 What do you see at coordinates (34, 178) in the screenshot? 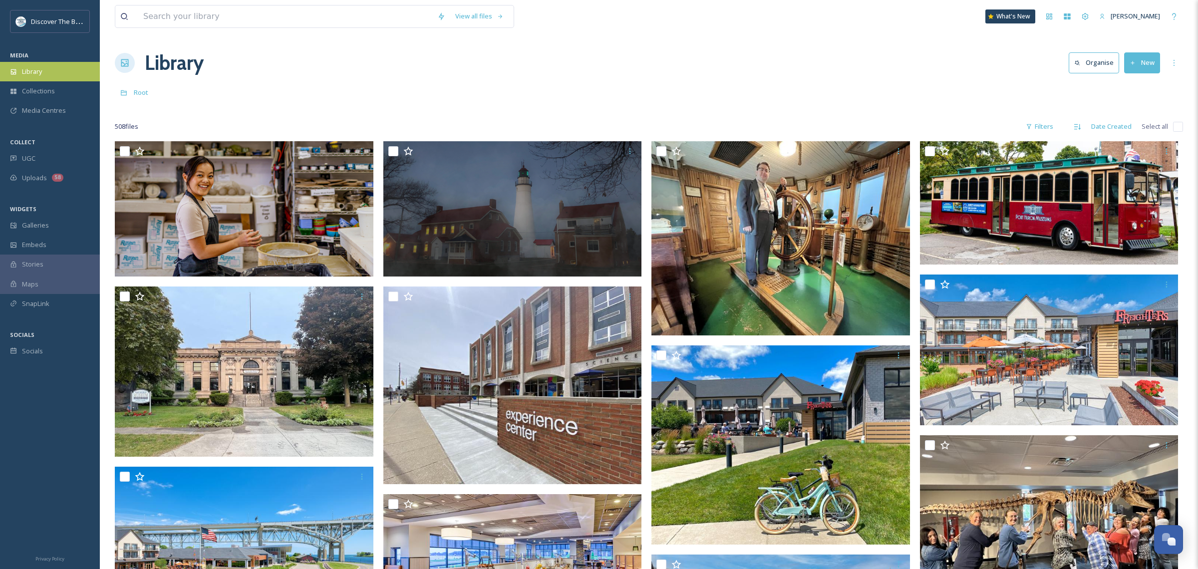
I see `span: Uploads` at bounding box center [34, 178].